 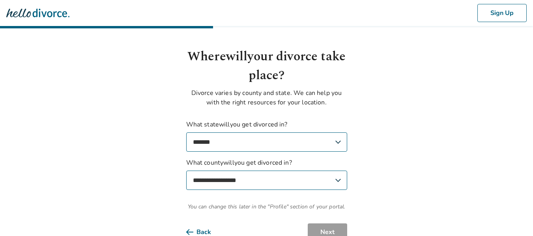 What do you see at coordinates (267, 98) in the screenshot?
I see `p: Divorce varies by county and state. We can help you with the right resources for your location.` at bounding box center [267, 98].